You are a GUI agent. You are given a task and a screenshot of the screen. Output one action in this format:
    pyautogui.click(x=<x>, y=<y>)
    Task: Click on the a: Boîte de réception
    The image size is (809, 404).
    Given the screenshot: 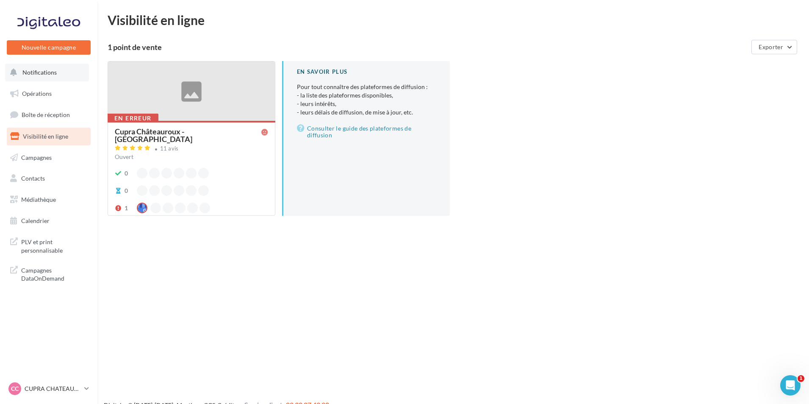 What is the action you would take?
    pyautogui.click(x=49, y=114)
    